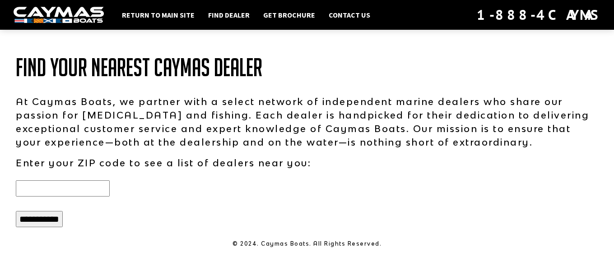 The width and height of the screenshot is (614, 270). What do you see at coordinates (289, 15) in the screenshot?
I see `a: Get Brochure` at bounding box center [289, 15].